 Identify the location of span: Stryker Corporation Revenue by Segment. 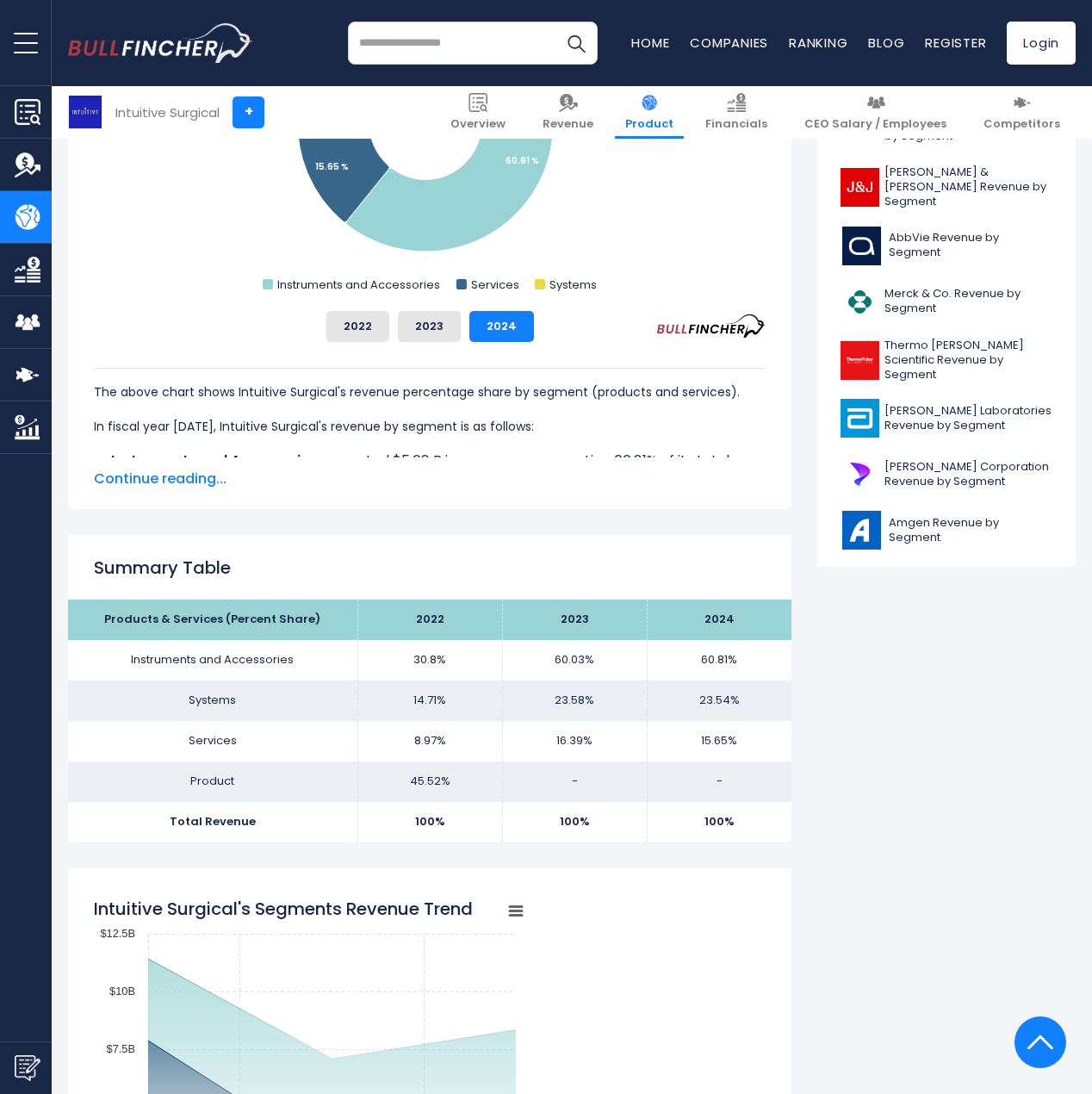
(969, 129).